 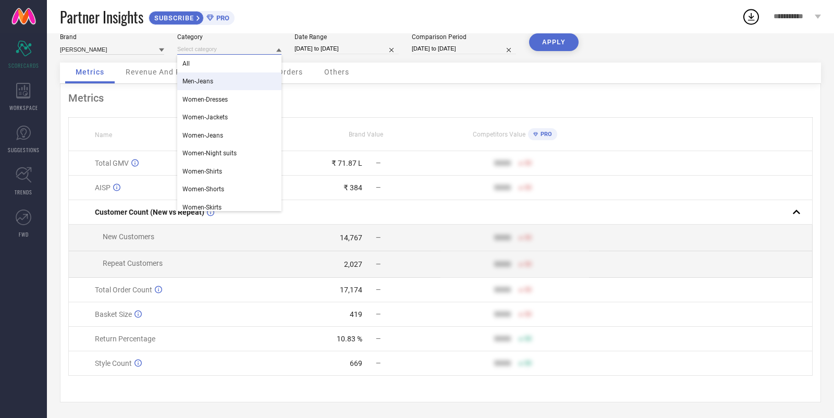 What do you see at coordinates (112, 37) in the screenshot?
I see `div: Brand` at bounding box center [112, 37].